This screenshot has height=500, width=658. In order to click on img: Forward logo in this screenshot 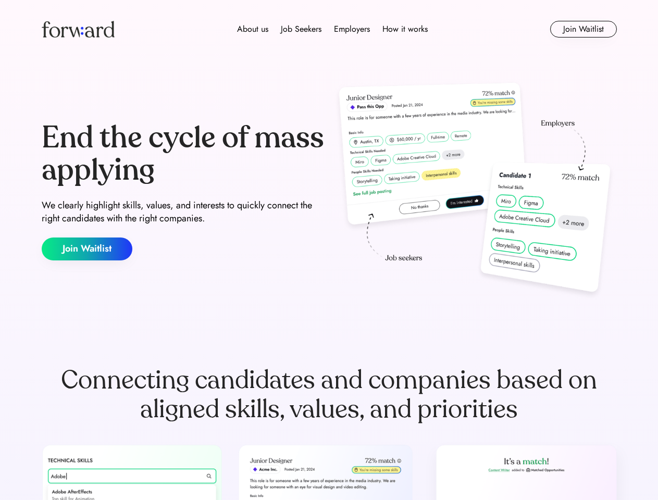, I will do `click(78, 29)`.